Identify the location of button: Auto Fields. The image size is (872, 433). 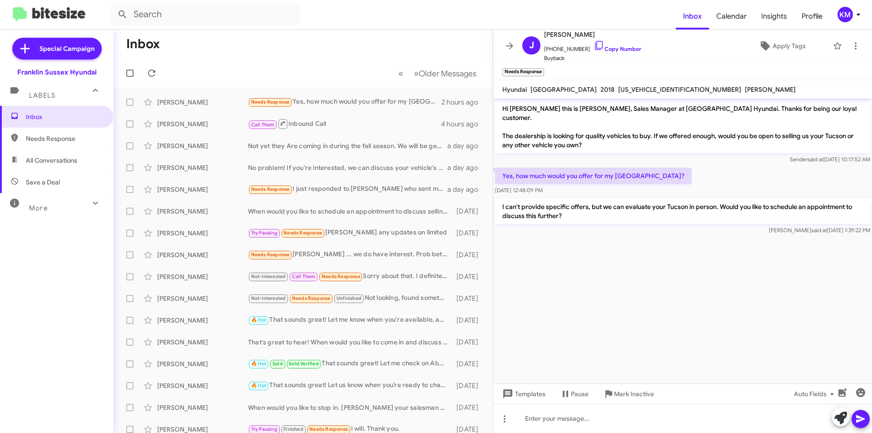
(816, 394).